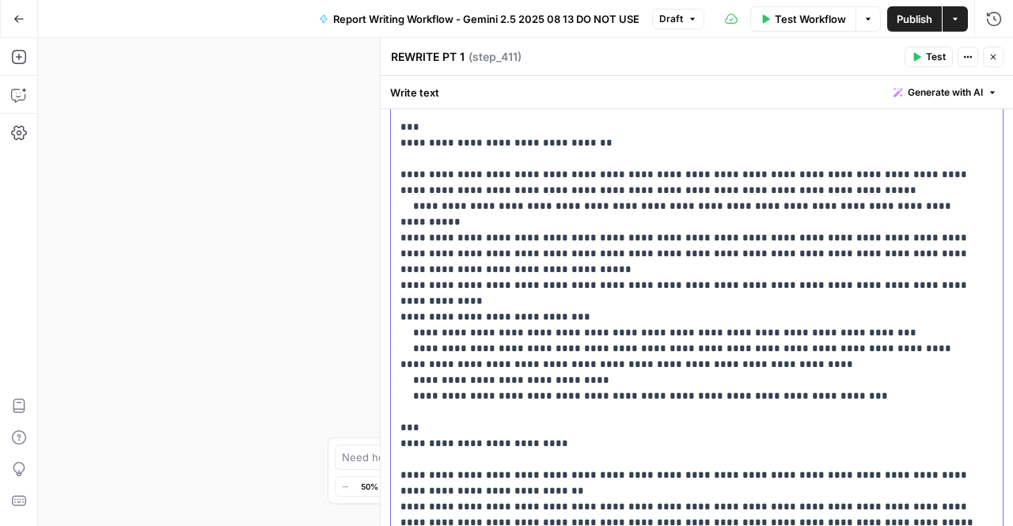 This screenshot has height=526, width=1013. Describe the element at coordinates (803, 19) in the screenshot. I see `button: Test Workflow` at that location.